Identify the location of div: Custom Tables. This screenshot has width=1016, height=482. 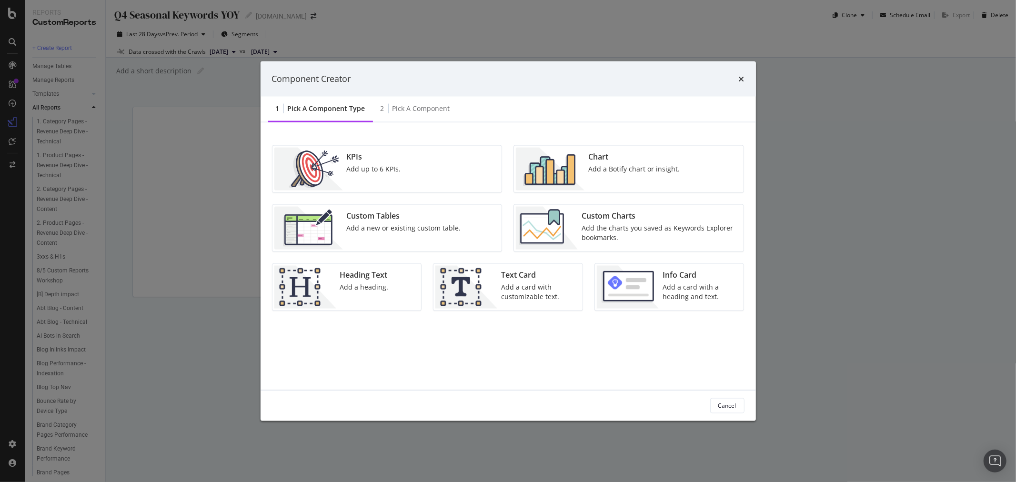
(404, 215).